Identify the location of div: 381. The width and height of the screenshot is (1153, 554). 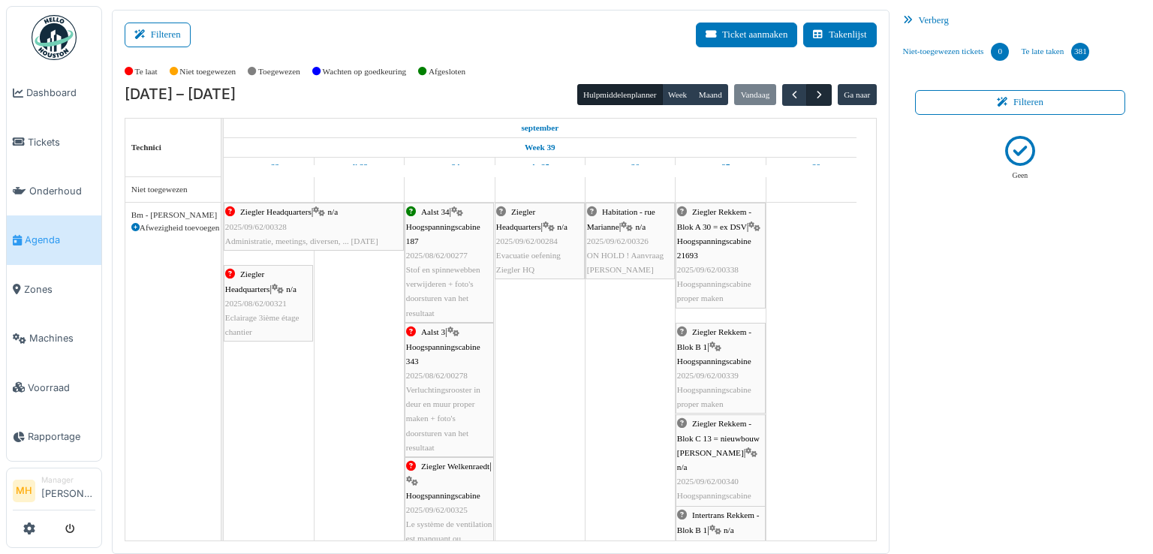
(1080, 52).